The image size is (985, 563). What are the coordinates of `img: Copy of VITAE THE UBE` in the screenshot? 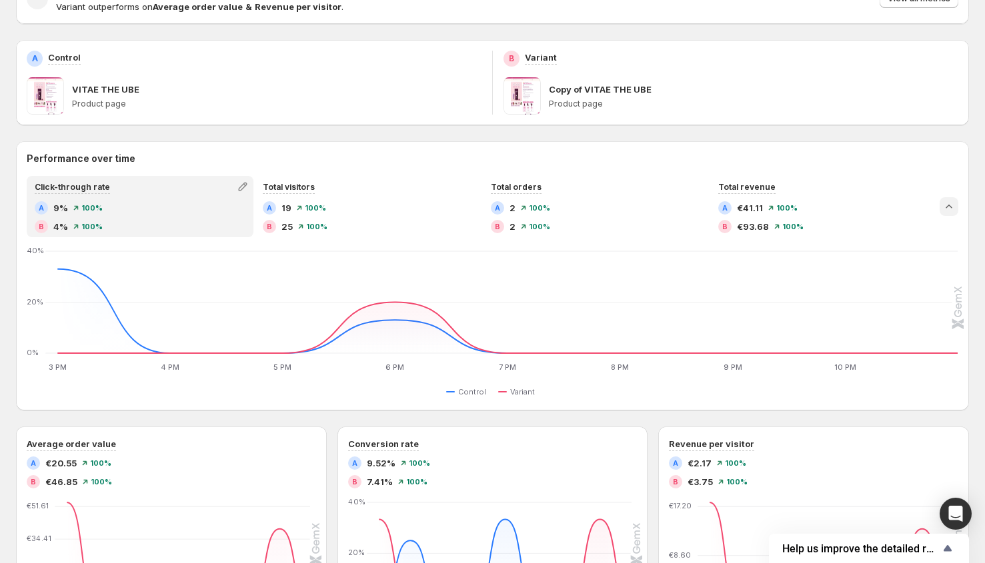 It's located at (522, 96).